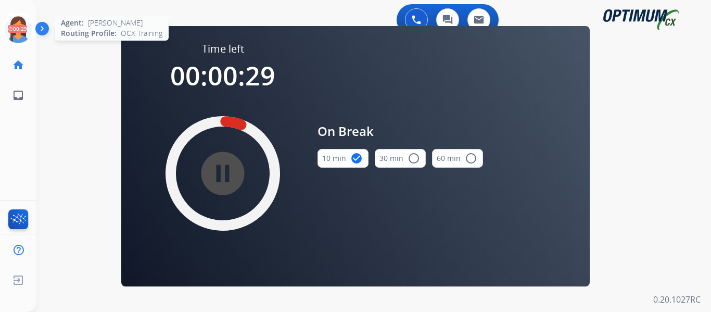 This screenshot has height=312, width=711. Describe the element at coordinates (88, 33) in the screenshot. I see `span: Routing Profile:` at that location.